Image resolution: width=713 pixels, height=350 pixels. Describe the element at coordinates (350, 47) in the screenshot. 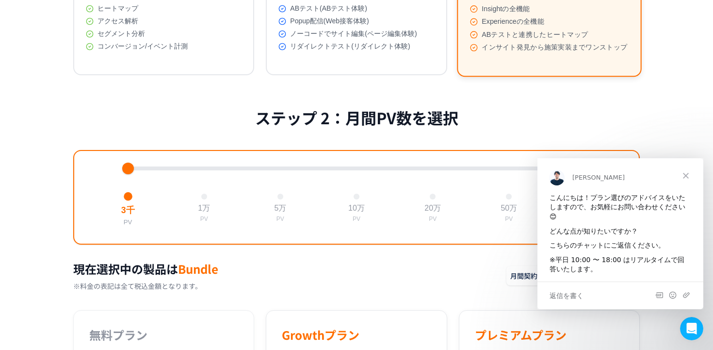

I see `span: リダイレクトテスト(リダイレクト体験)` at that location.